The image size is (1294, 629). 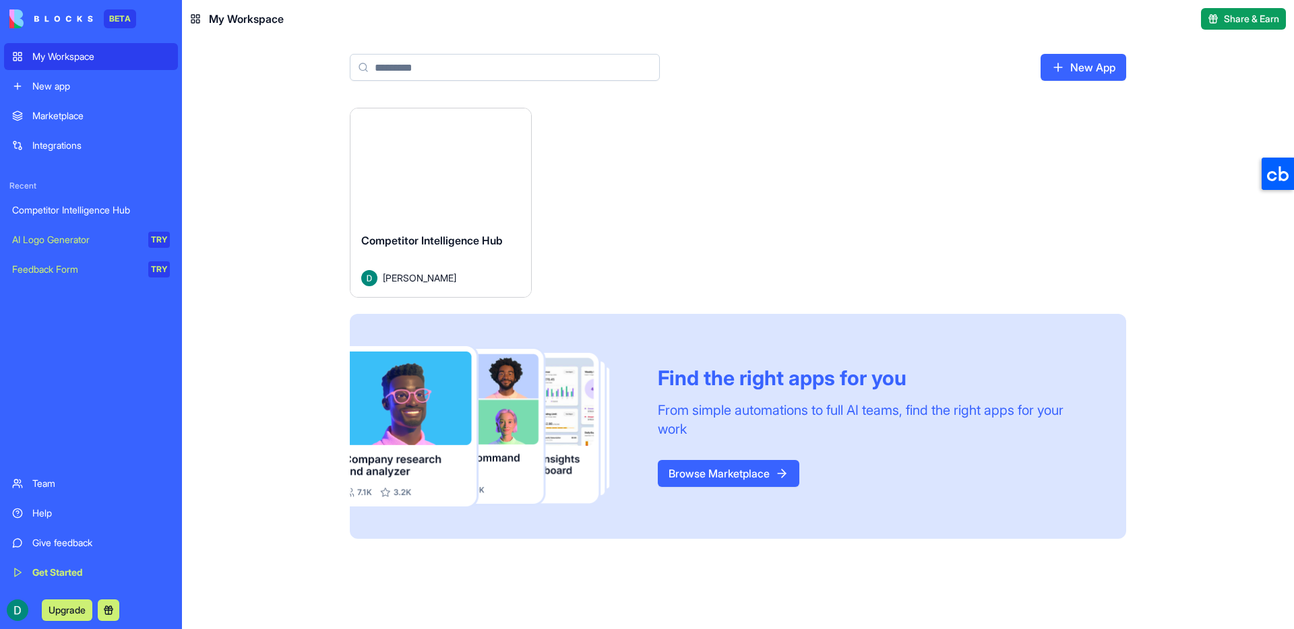 I want to click on img: Avatar, so click(x=369, y=278).